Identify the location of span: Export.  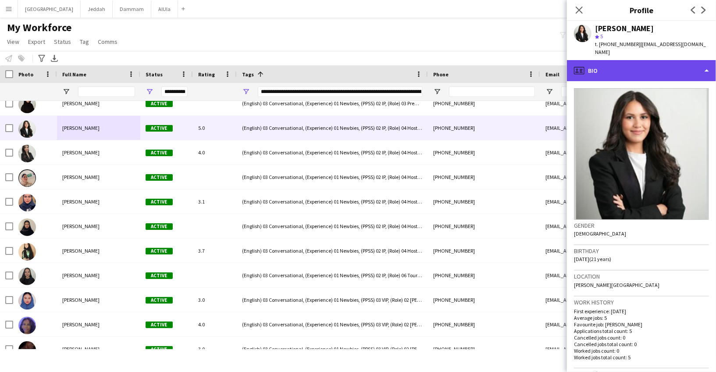
(36, 42).